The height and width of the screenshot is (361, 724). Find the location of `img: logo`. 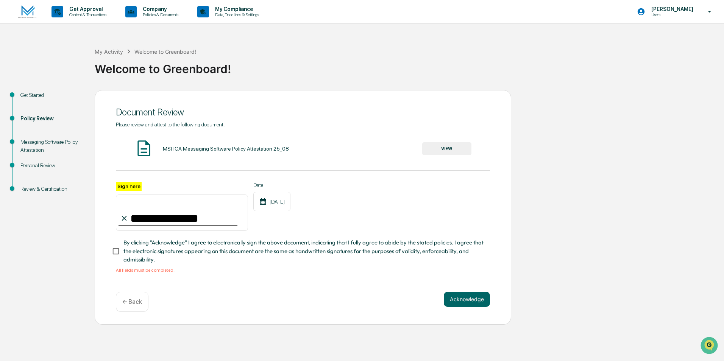

img: logo is located at coordinates (27, 12).